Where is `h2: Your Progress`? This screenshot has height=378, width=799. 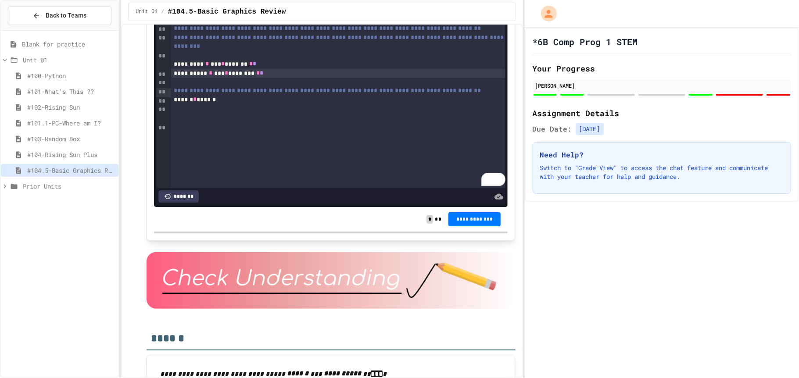 h2: Your Progress is located at coordinates (662, 68).